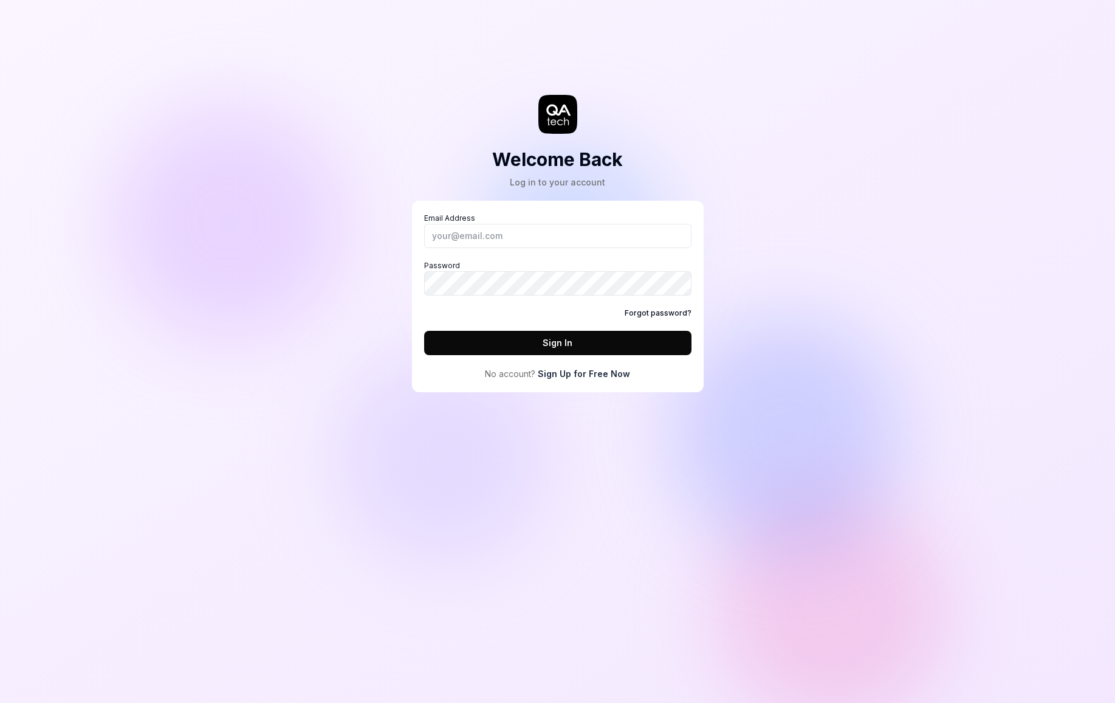  What do you see at coordinates (558, 236) in the screenshot?
I see `input: Email Address` at bounding box center [558, 236].